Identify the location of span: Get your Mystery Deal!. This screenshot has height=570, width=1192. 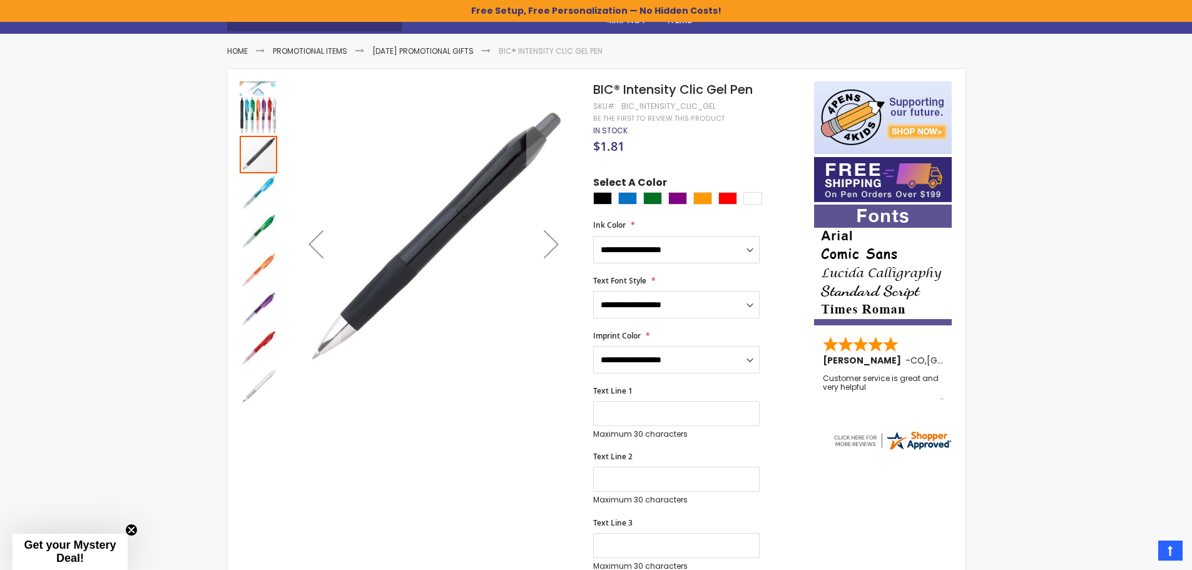
(69, 551).